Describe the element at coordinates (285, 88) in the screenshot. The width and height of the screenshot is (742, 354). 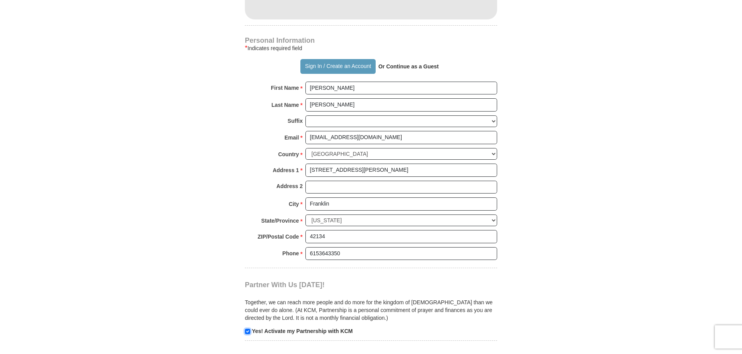
I see `strong: First Name` at that location.